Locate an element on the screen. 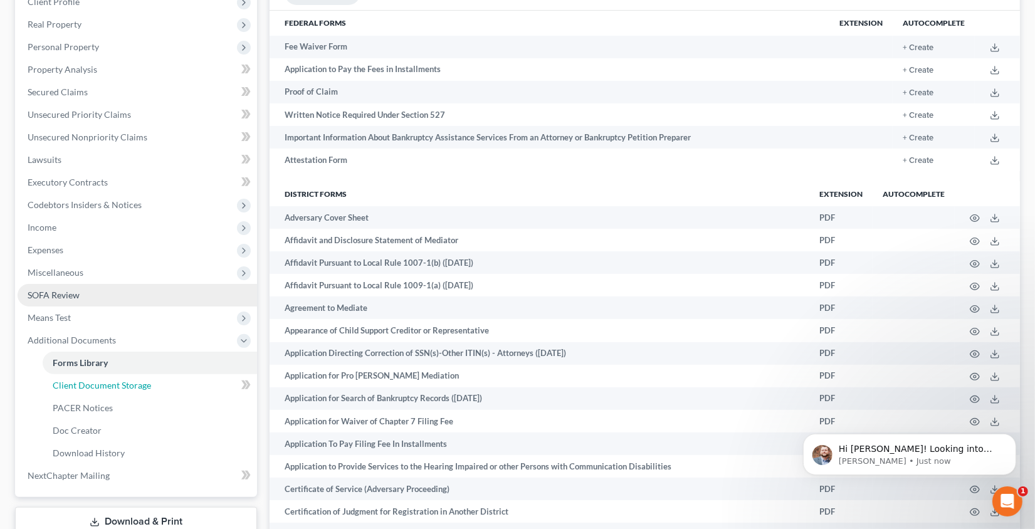 This screenshot has height=529, width=1035. div: message notification from James, Just now. Hi Paula! Looking into this now. Just to confirm, is t... is located at coordinates (125, 47).